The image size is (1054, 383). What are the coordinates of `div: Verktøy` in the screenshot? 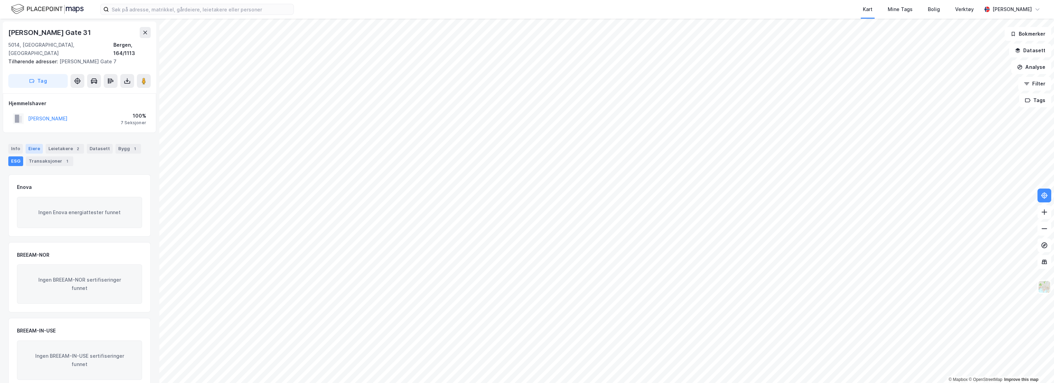 It's located at (965, 9).